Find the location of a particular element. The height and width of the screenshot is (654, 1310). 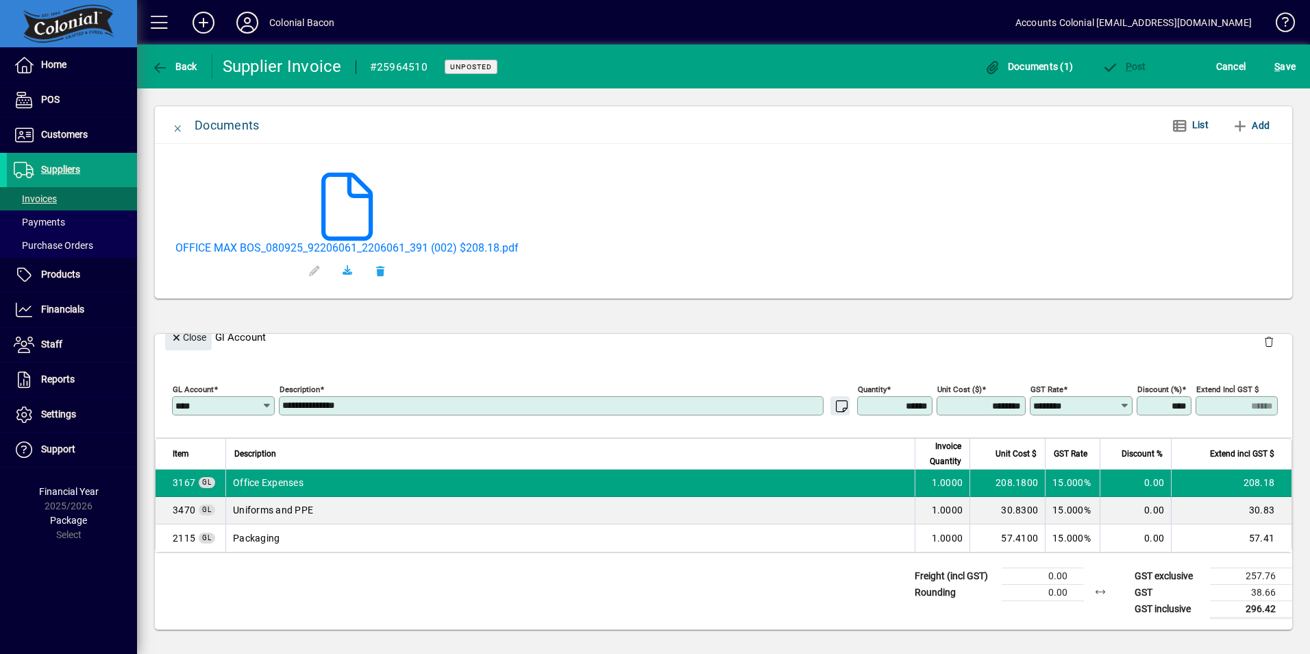

span: Add is located at coordinates (1250, 125).